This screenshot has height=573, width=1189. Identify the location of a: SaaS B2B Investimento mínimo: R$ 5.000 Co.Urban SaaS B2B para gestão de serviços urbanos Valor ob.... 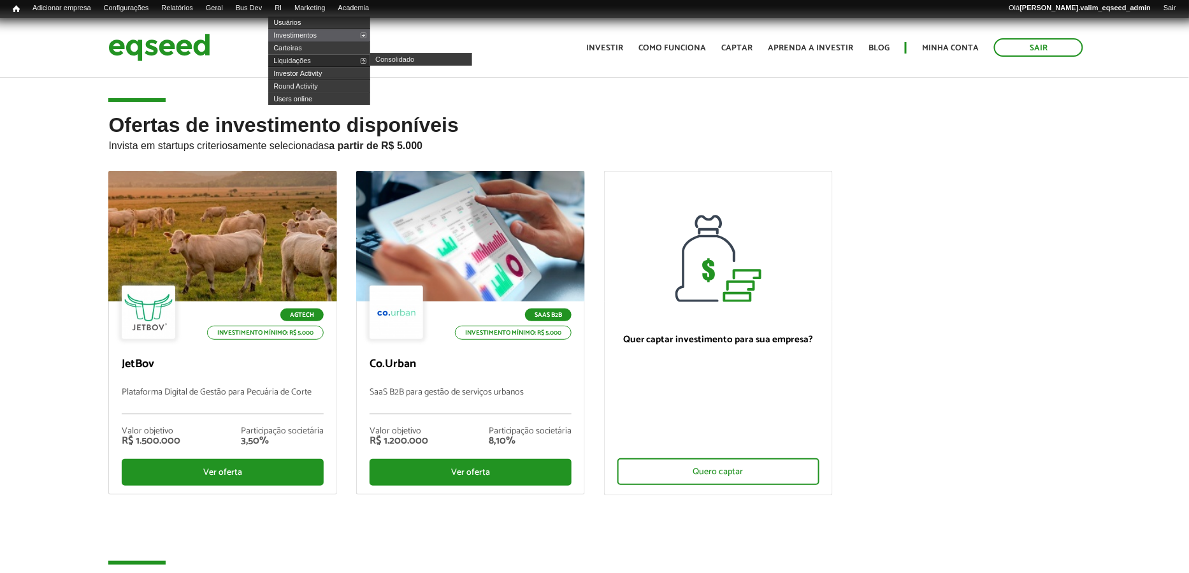
(470, 333).